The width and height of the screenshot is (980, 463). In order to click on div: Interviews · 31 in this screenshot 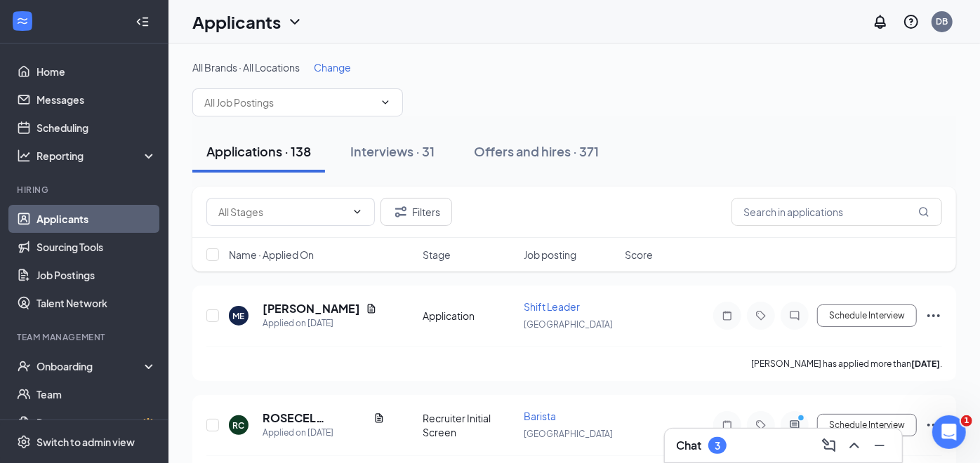, I will do `click(392, 151)`.